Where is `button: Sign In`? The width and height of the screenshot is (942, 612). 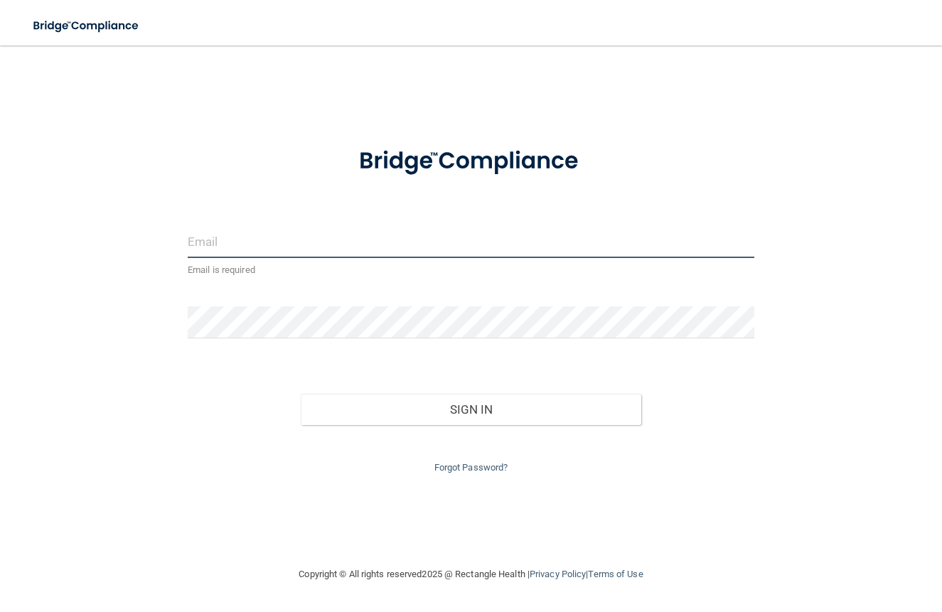 button: Sign In is located at coordinates (471, 410).